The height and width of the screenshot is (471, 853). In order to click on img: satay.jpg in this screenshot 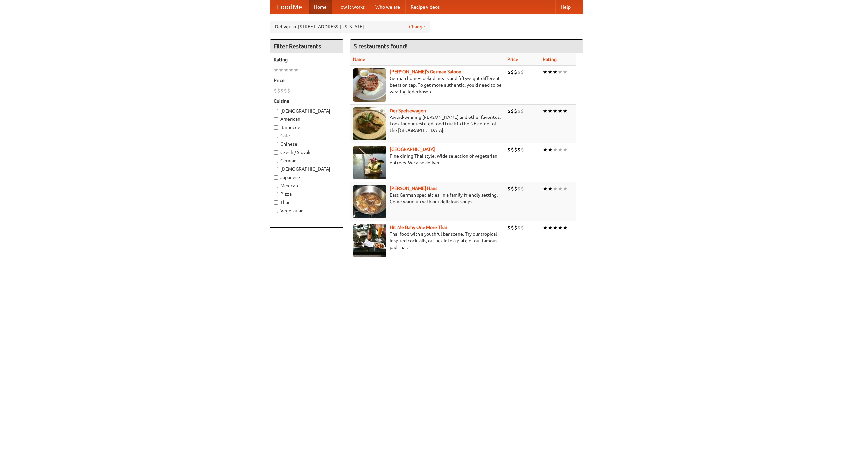, I will do `click(369, 163)`.